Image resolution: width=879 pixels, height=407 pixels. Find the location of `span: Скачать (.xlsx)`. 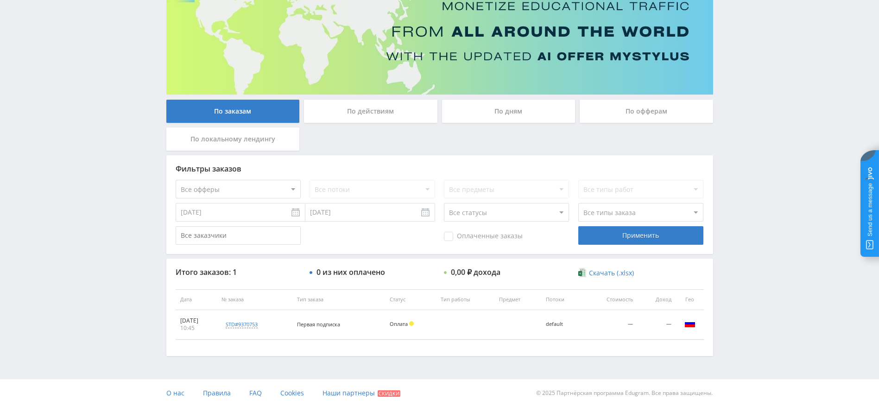

span: Скачать (.xlsx) is located at coordinates (611, 273).